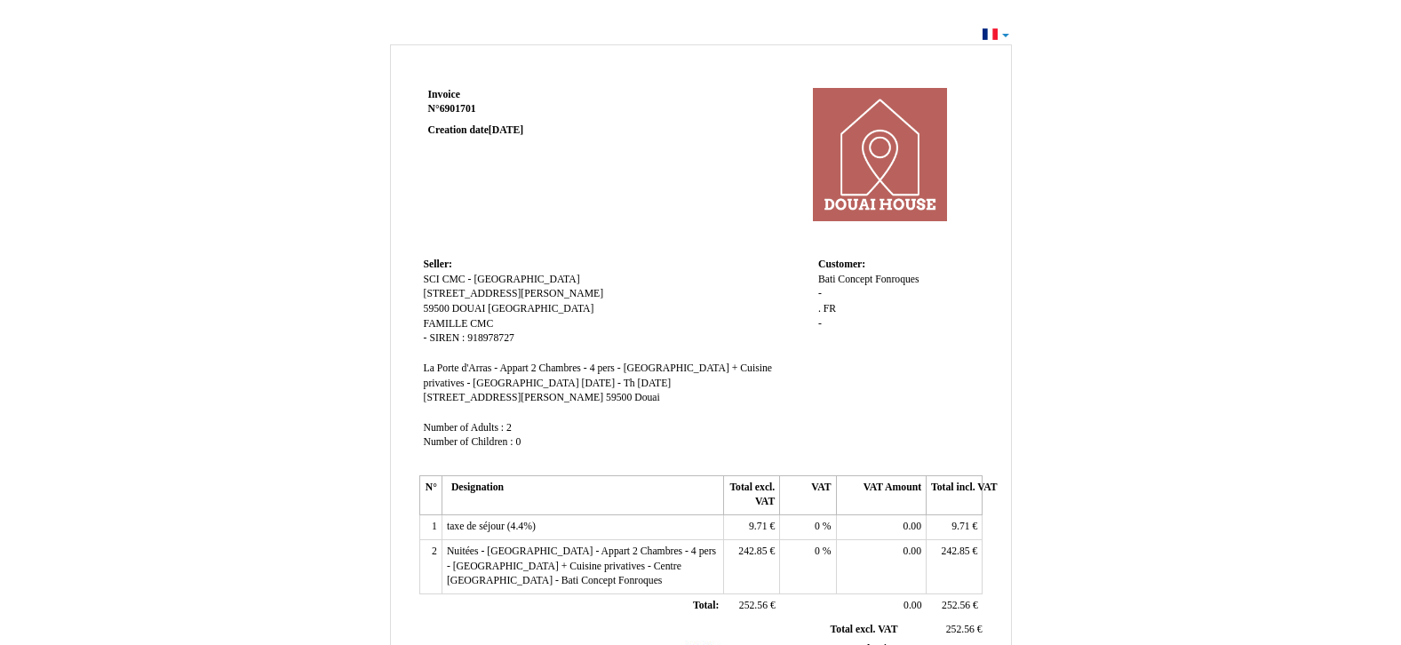  I want to click on th: VAT, so click(808, 495).